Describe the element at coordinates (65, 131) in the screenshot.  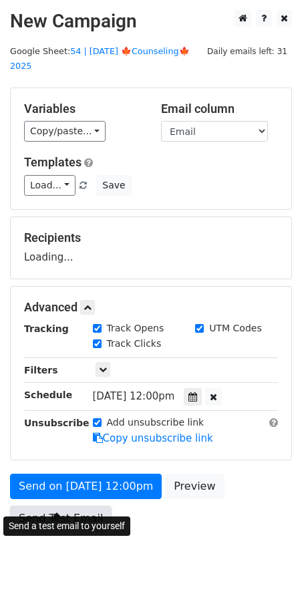
I see `a: Copy/paste...` at that location.